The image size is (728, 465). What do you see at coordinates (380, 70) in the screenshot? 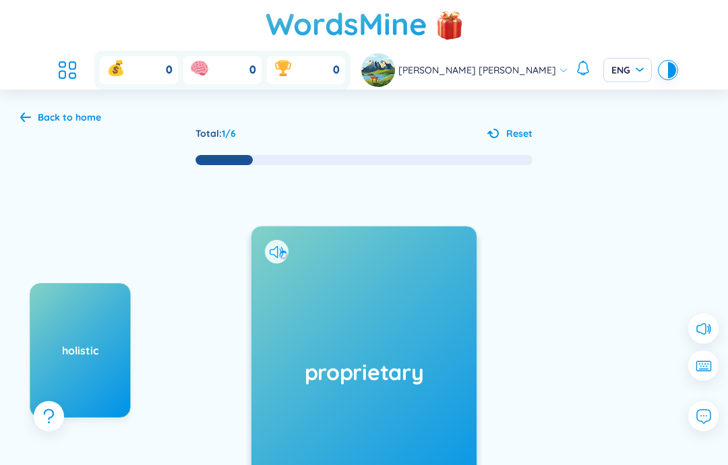
I see `a: avatar` at bounding box center [380, 70].